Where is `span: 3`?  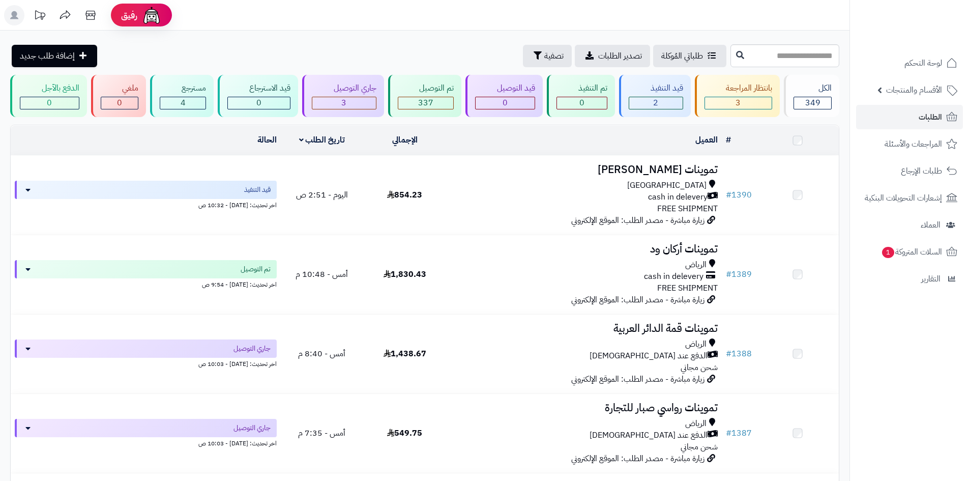
span: 3 is located at coordinates (344, 103).